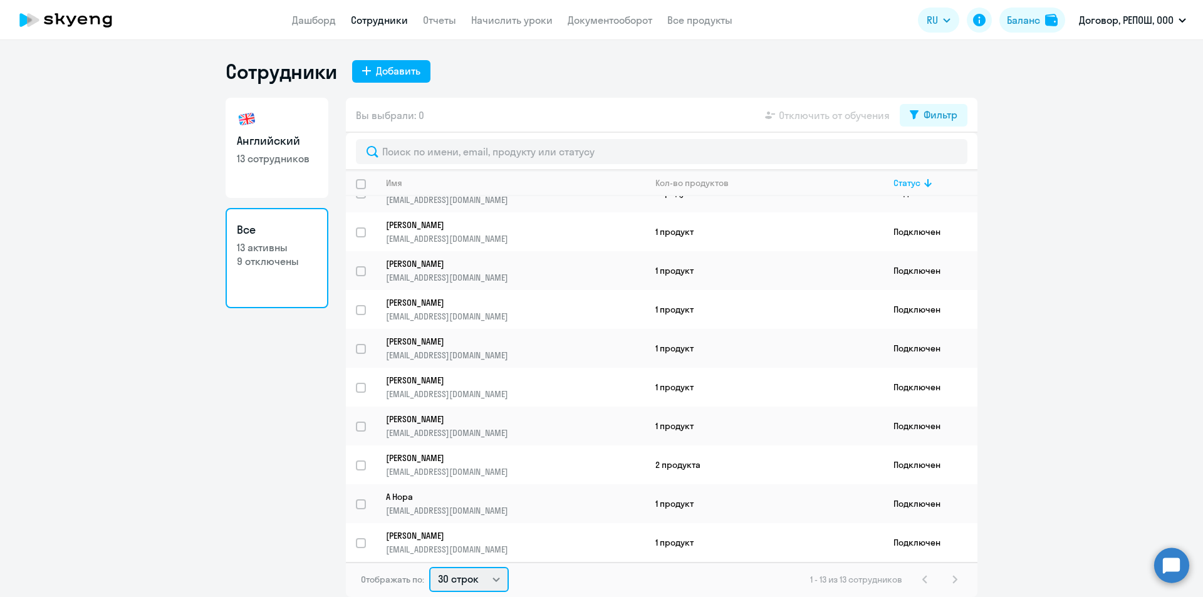 The height and width of the screenshot is (597, 1203). What do you see at coordinates (1032, 20) in the screenshot?
I see `a: Балансbalance` at bounding box center [1032, 20].